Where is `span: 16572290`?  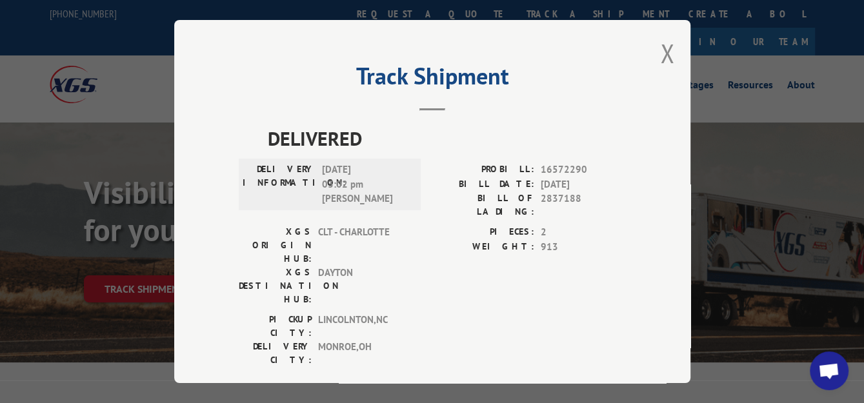
span: 16572290 is located at coordinates (583, 170).